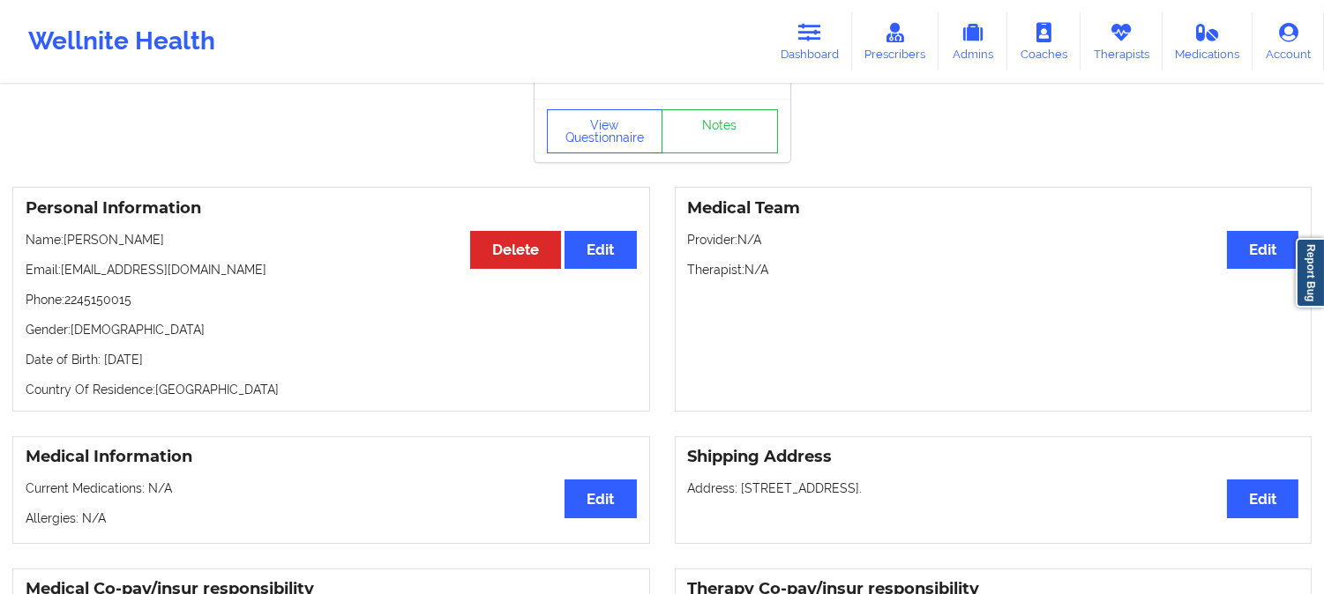 This screenshot has height=594, width=1324. I want to click on a: Admins, so click(973, 41).